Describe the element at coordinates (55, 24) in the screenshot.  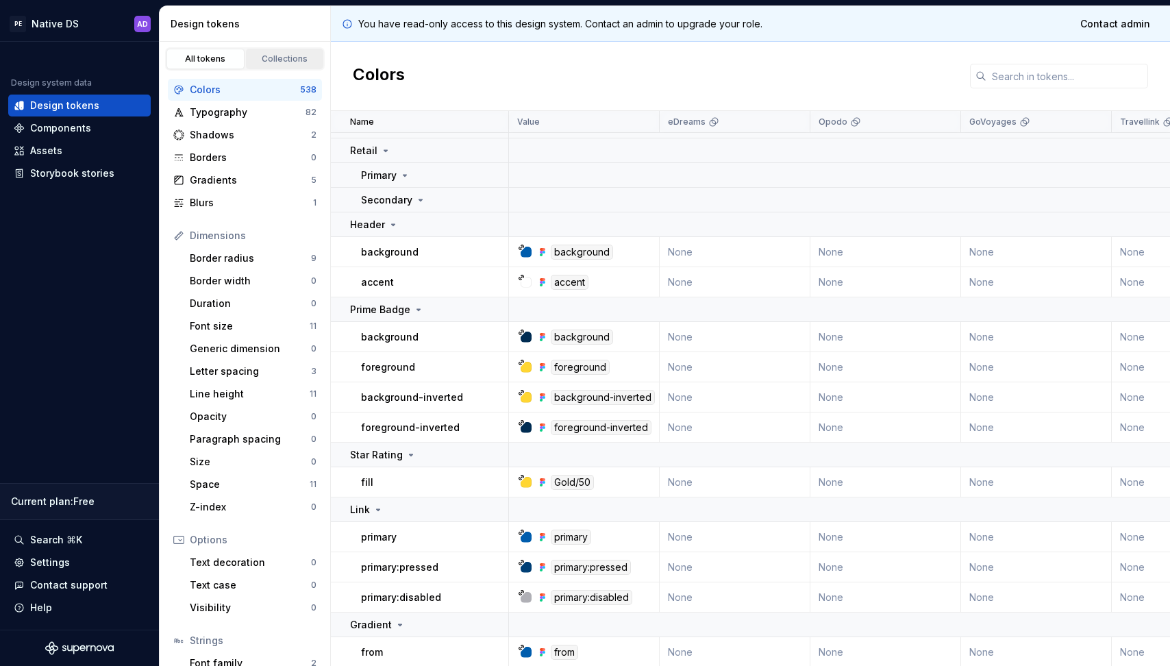
I see `div: Native DS` at that location.